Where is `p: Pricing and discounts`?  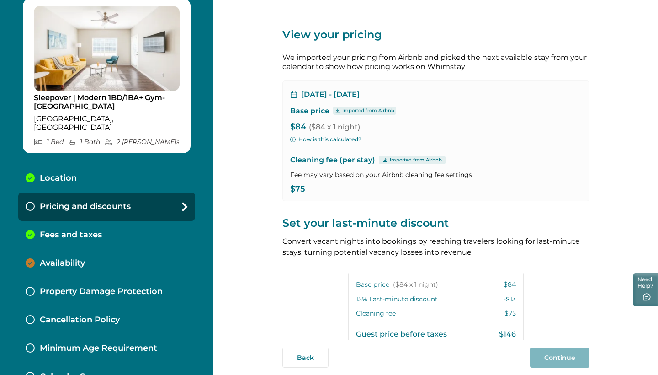
p: Pricing and discounts is located at coordinates (85, 207).